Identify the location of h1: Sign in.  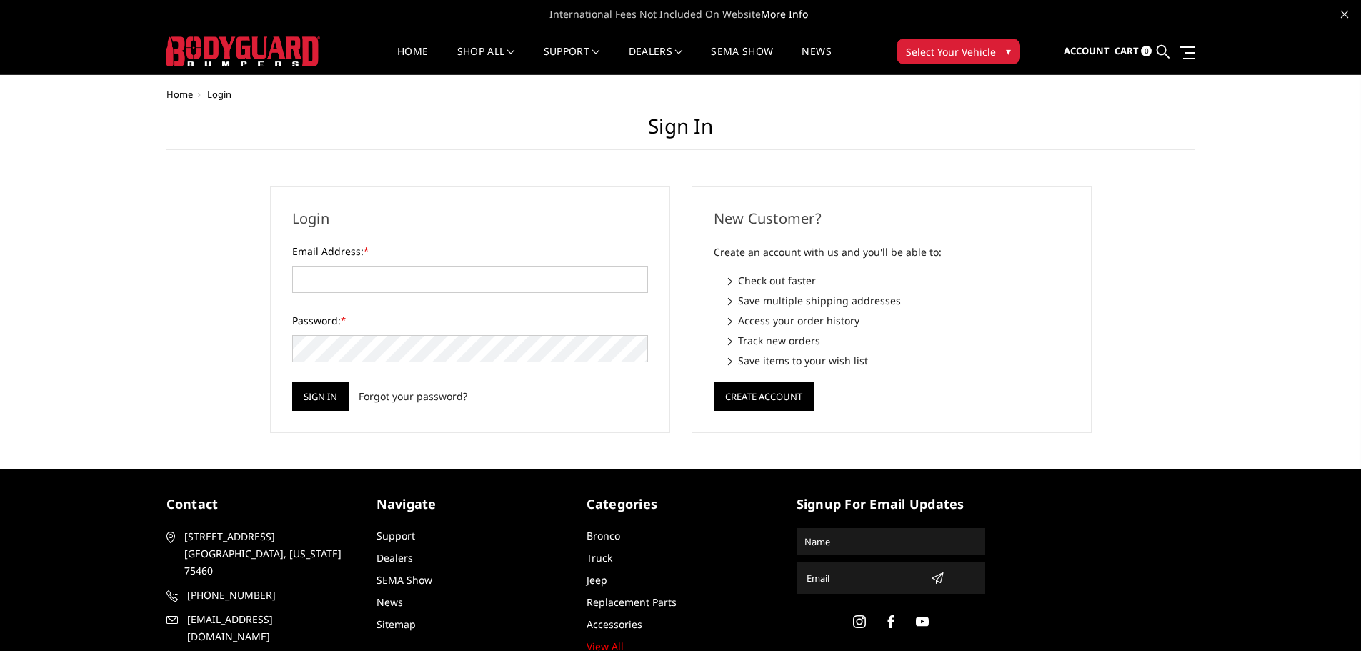
(681, 132).